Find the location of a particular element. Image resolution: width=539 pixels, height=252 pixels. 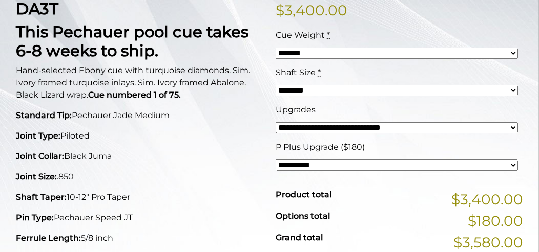

span: Cue Weight is located at coordinates (300, 35).